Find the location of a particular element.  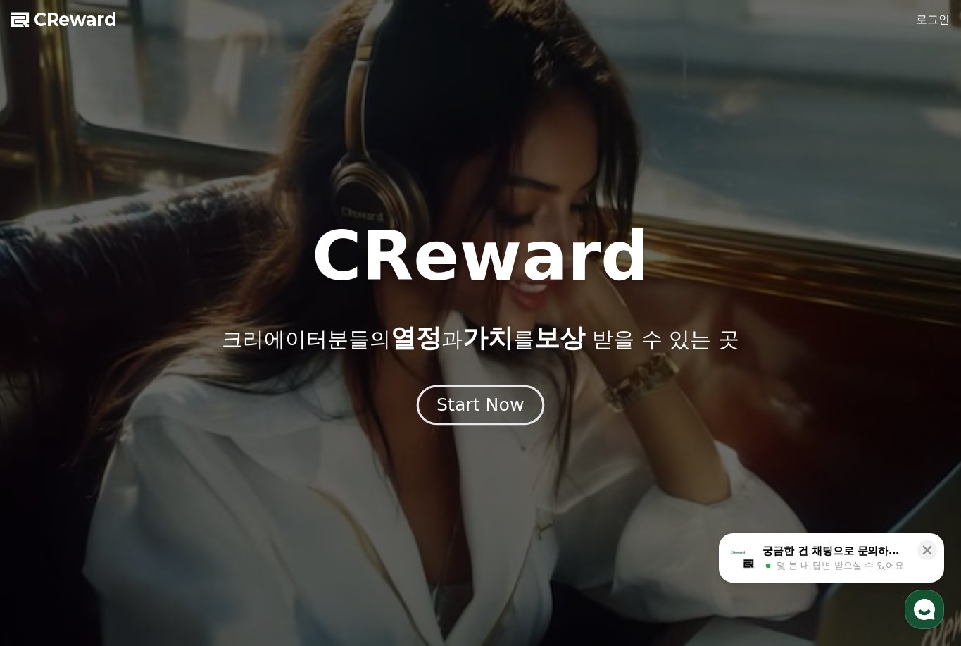

a: Start Now is located at coordinates (480, 406).